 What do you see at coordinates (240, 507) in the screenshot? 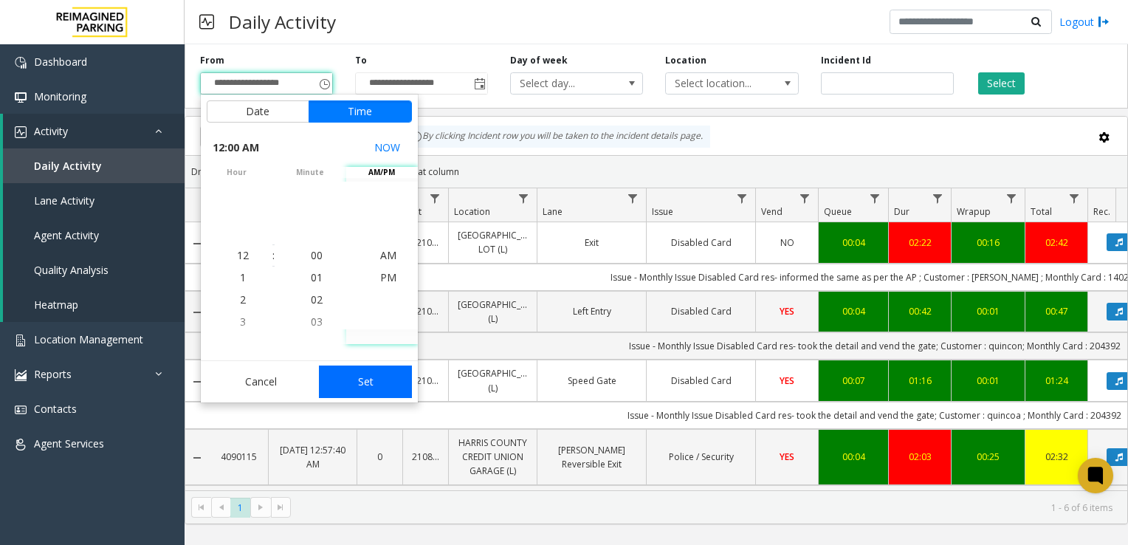
I see `span: Page 1` at bounding box center [240, 507].